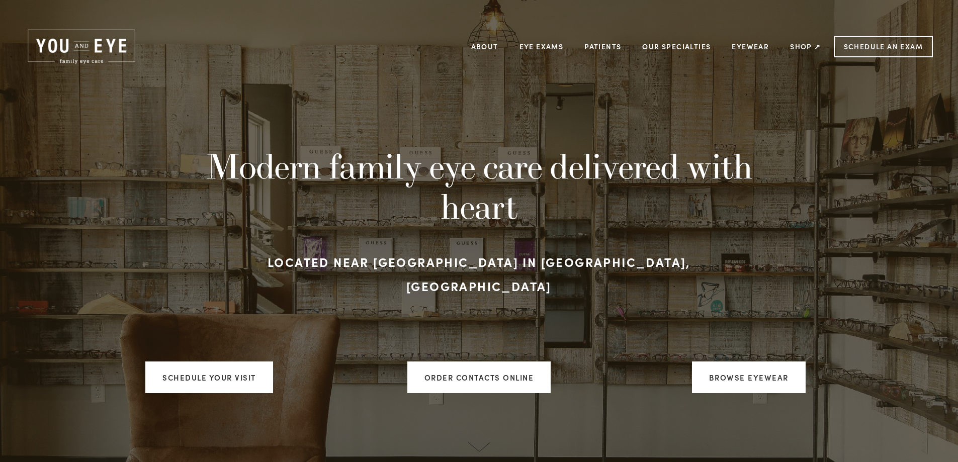 The width and height of the screenshot is (958, 462). What do you see at coordinates (749, 377) in the screenshot?
I see `a: Browse Eyewear` at bounding box center [749, 377].